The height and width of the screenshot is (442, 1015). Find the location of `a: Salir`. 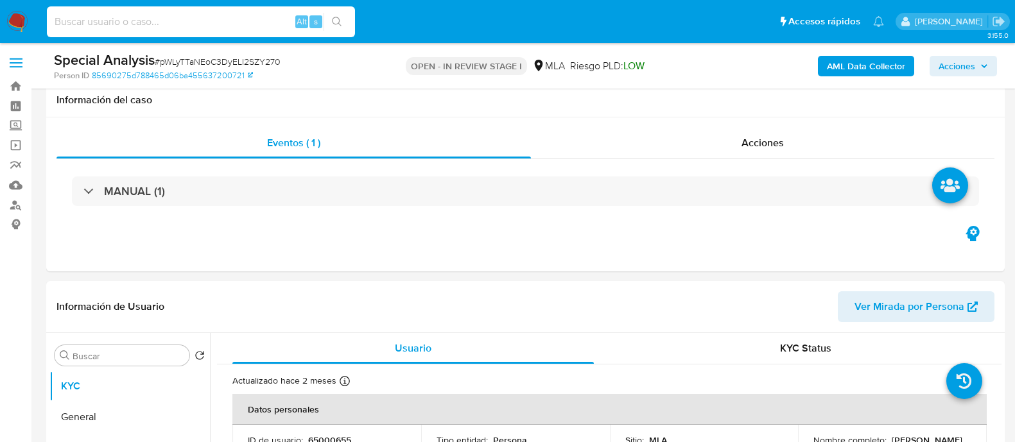

a: Salir is located at coordinates (998, 21).